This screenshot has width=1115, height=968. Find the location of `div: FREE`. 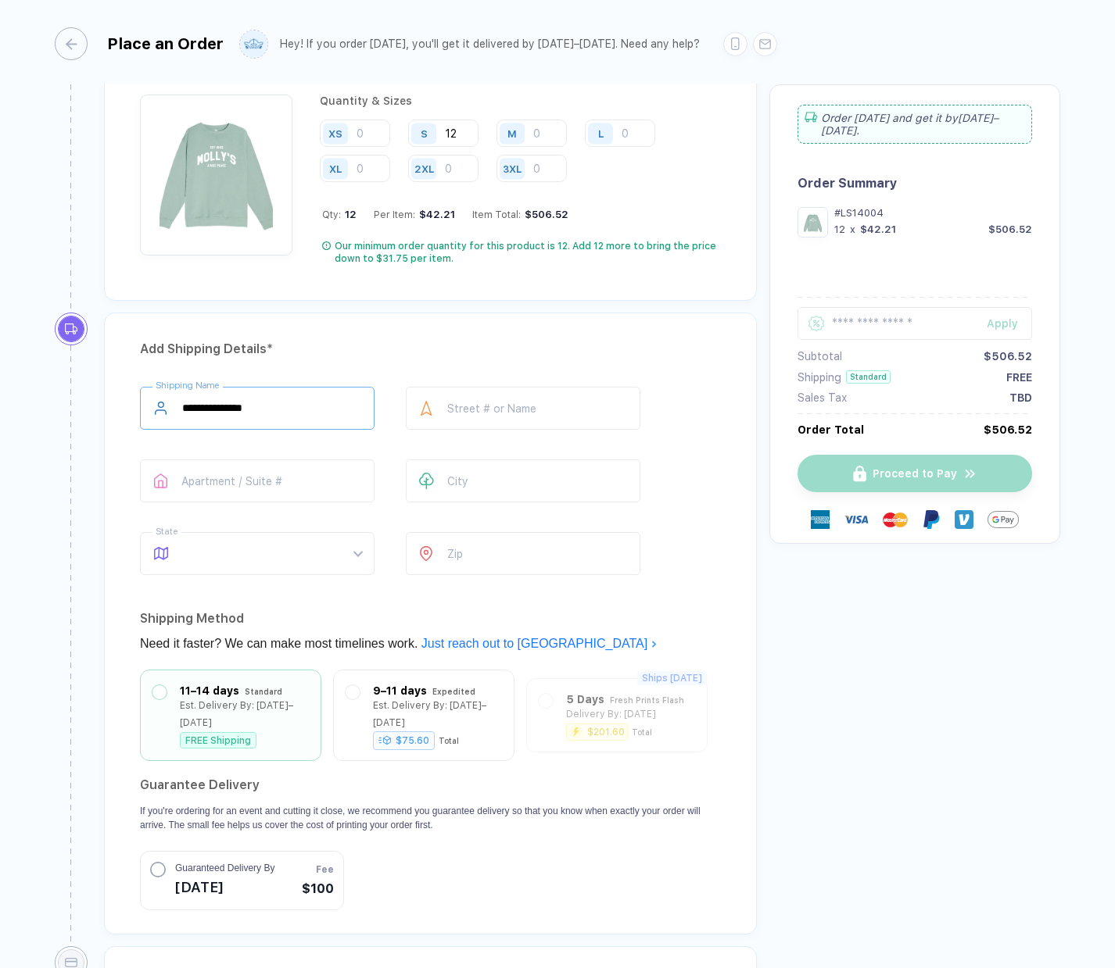

div: FREE is located at coordinates (1018, 378).